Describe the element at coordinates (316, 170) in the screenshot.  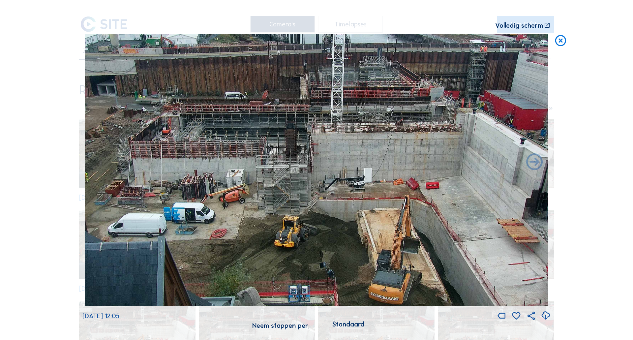
I see `img: Image` at that location.